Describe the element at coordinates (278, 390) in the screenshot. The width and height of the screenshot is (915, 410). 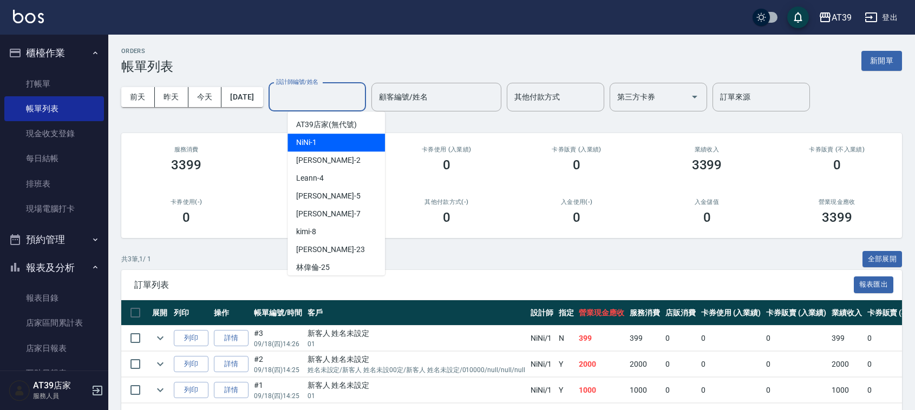
I see `td: #1` at that location.